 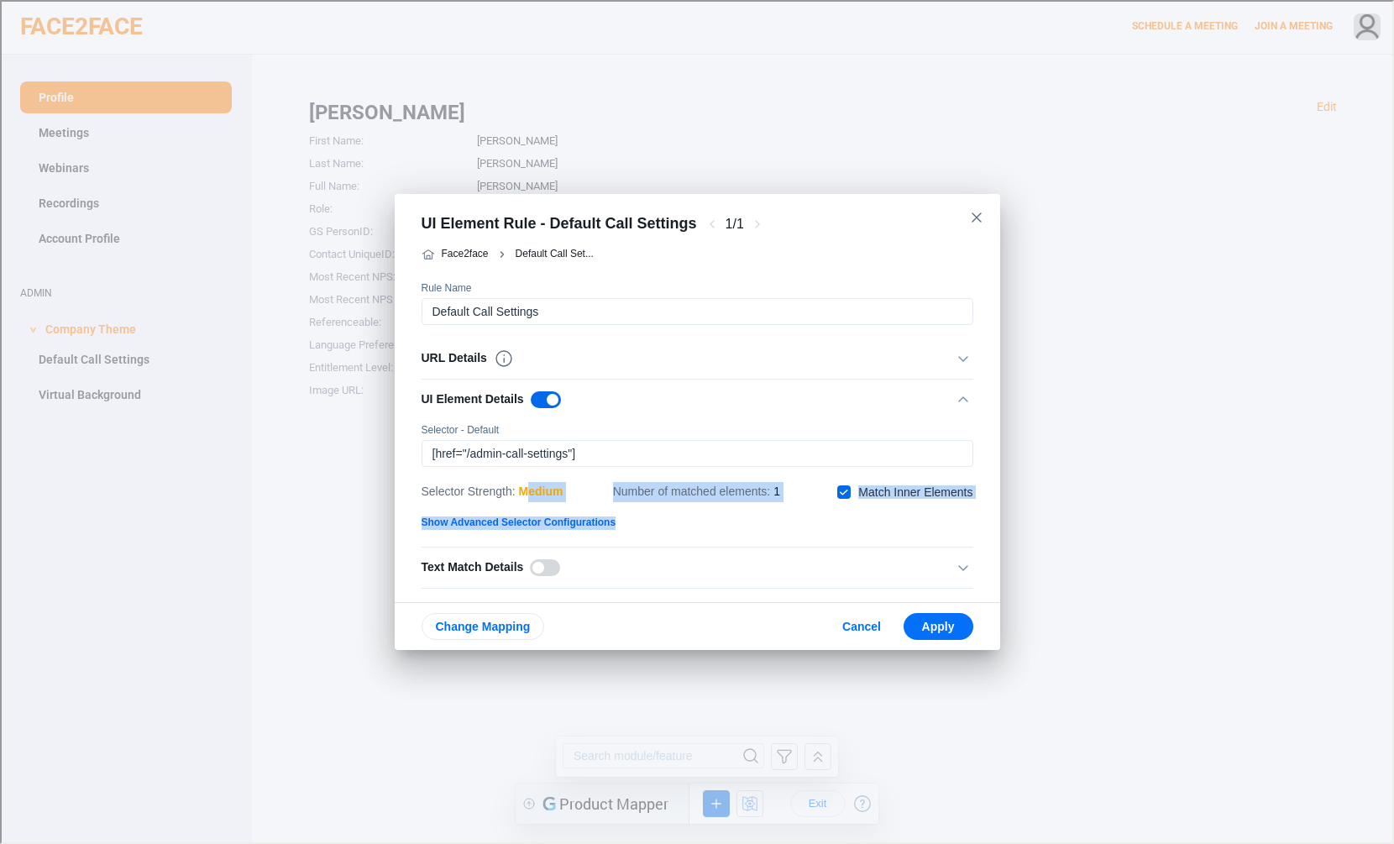 What do you see at coordinates (558, 223) in the screenshot?
I see `div: UI Element Rule - Default Call Settings` at bounding box center [558, 223].